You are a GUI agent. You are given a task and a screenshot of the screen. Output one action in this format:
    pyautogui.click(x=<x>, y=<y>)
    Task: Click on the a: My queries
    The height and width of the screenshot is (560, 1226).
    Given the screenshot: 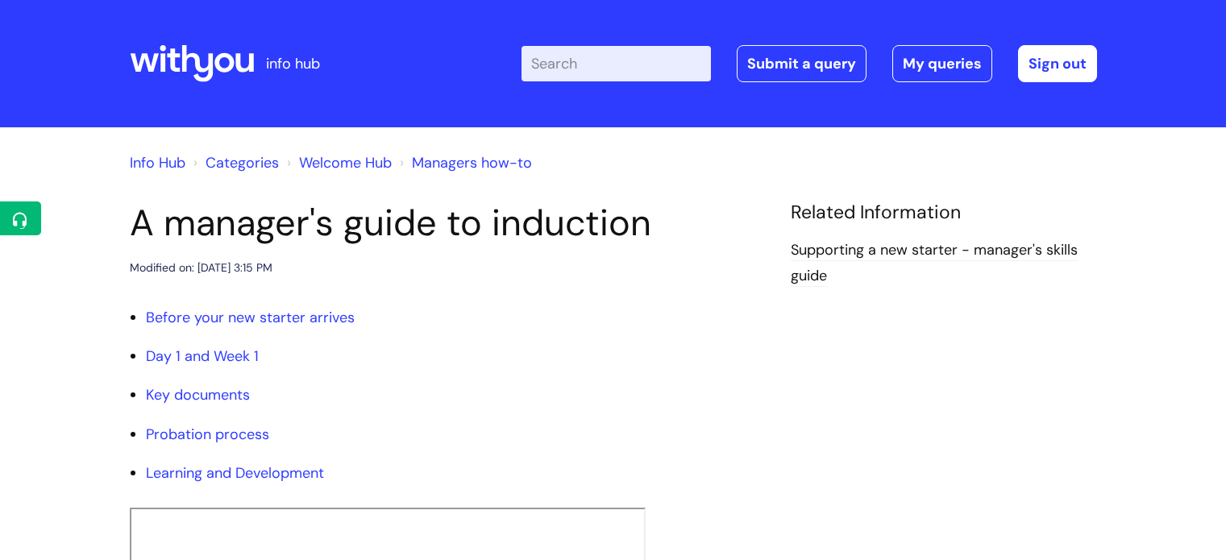 What is the action you would take?
    pyautogui.click(x=942, y=64)
    